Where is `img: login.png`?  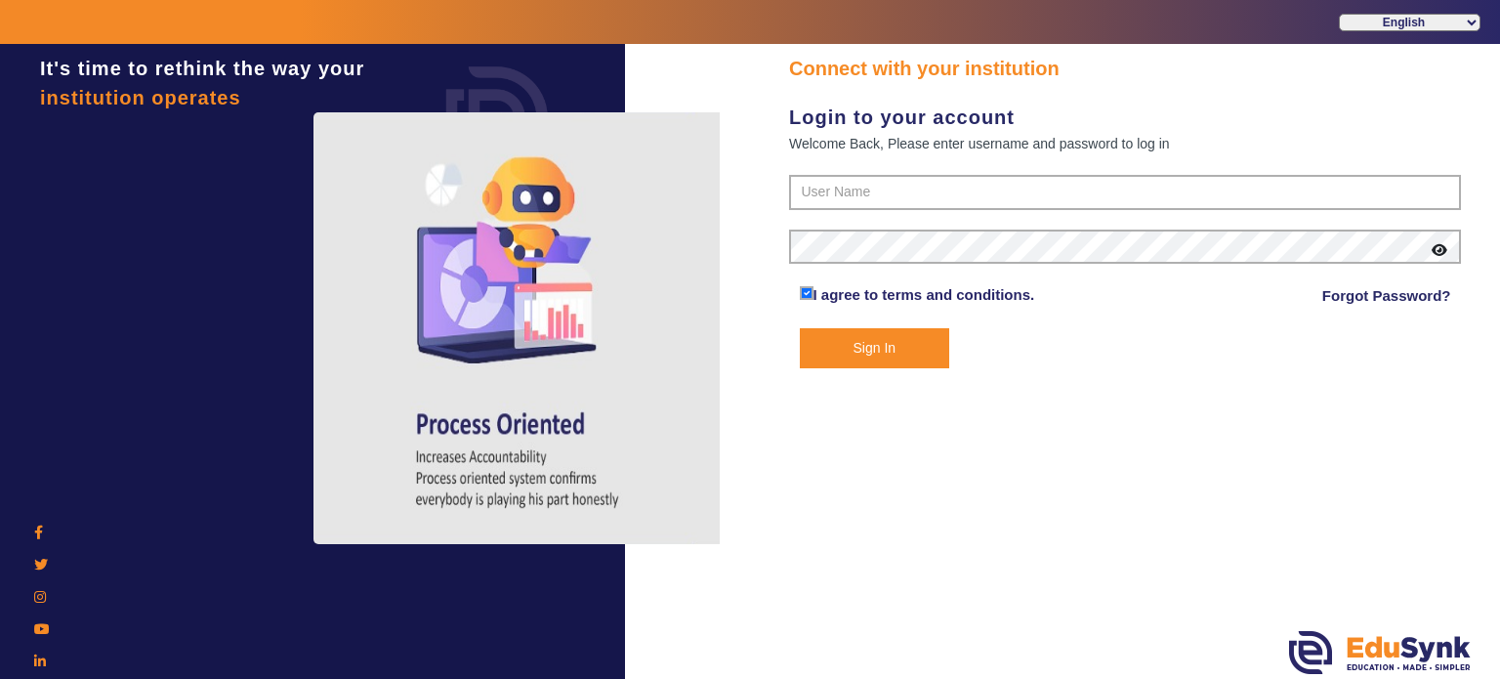
img: login.png is located at coordinates (497, 117).